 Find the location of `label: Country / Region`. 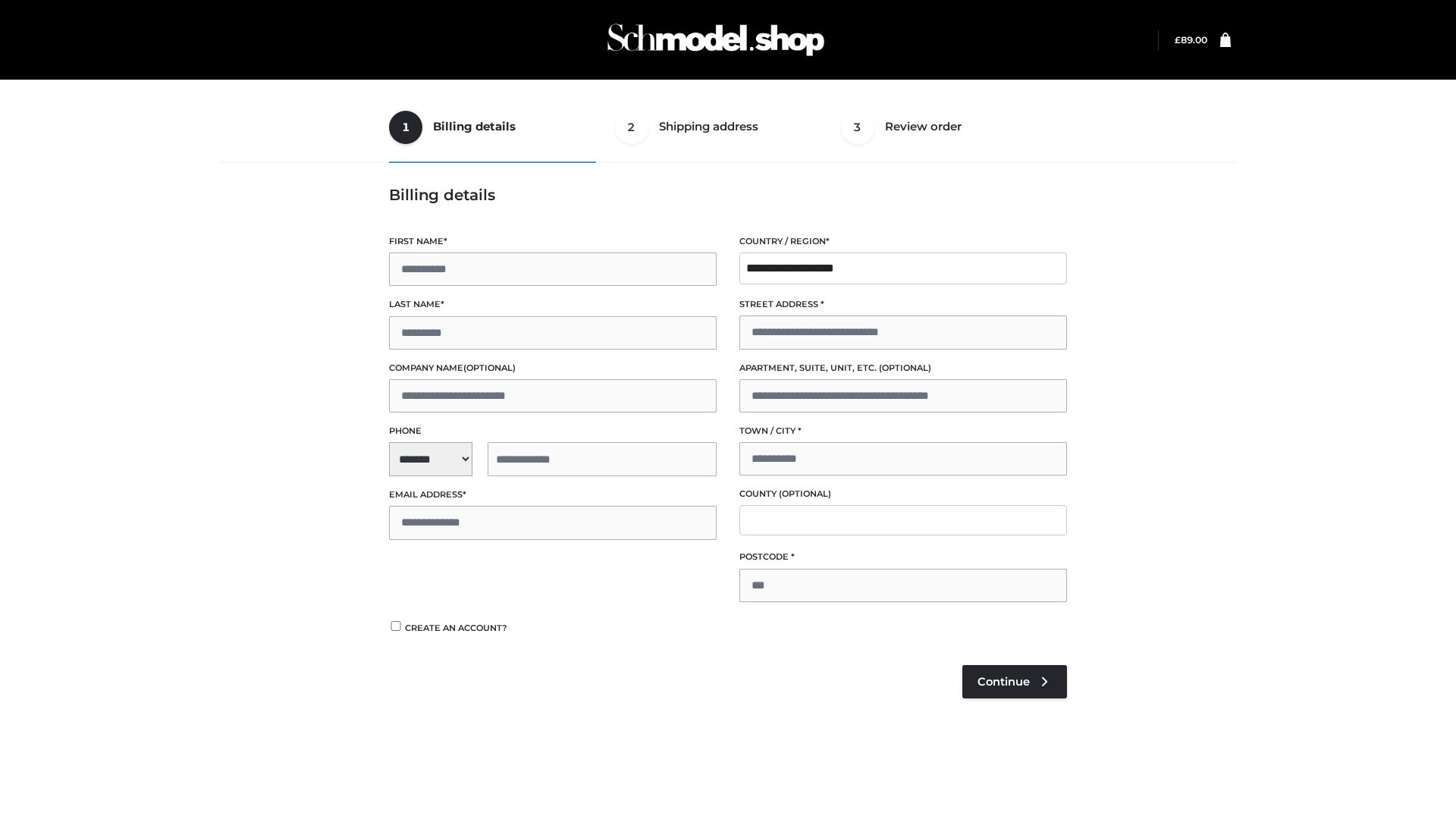

label: Country / Region is located at coordinates (903, 241).